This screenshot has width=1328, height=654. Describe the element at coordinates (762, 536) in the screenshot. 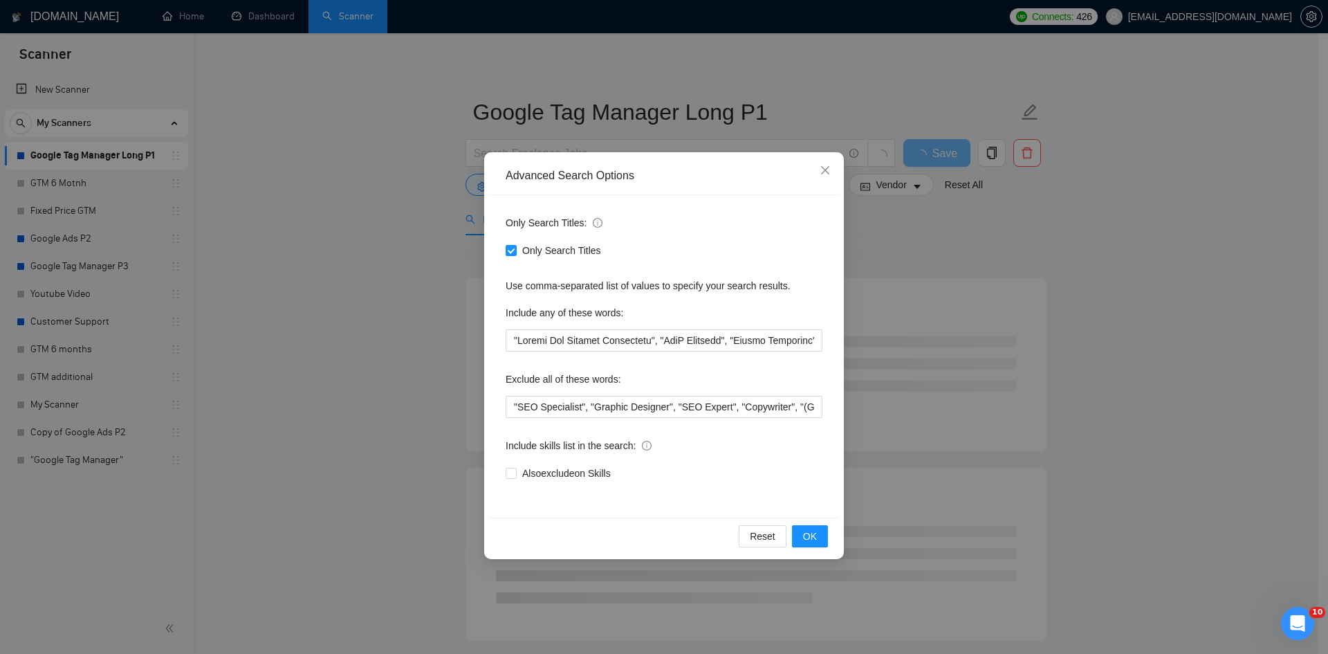

I see `button: Reset` at that location.